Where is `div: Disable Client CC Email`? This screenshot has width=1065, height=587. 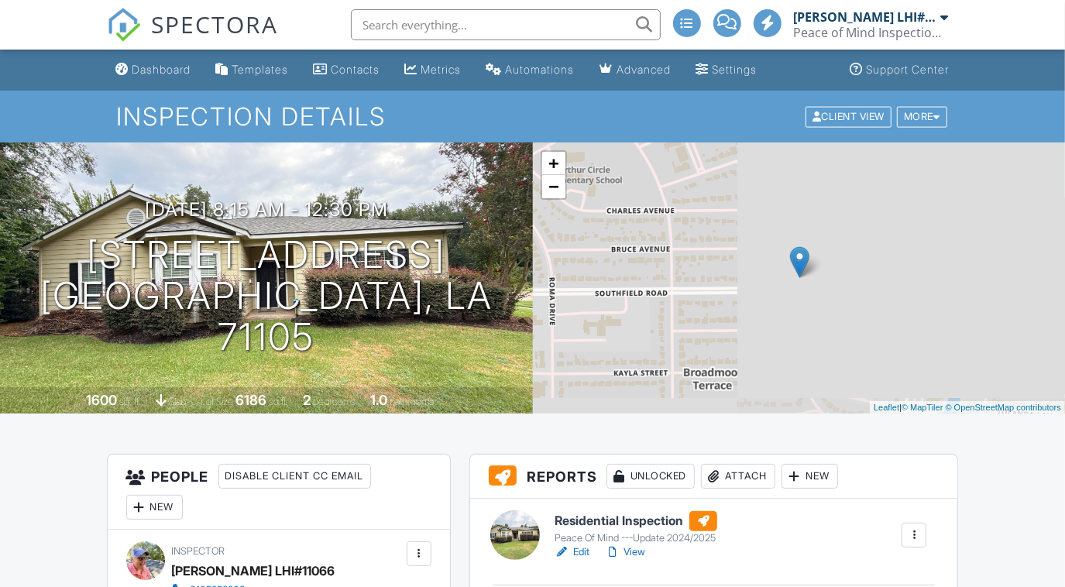 div: Disable Client CC Email is located at coordinates (294, 477).